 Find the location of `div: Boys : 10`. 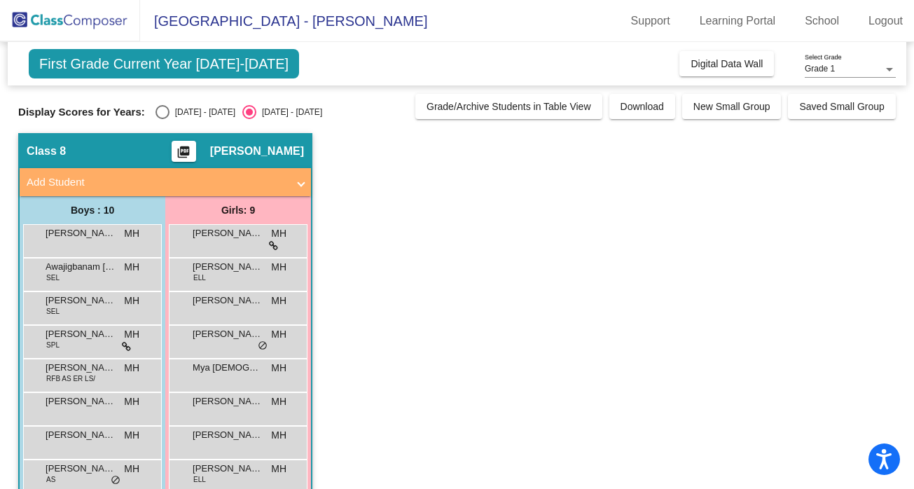

div: Boys : 10 is located at coordinates (92, 210).